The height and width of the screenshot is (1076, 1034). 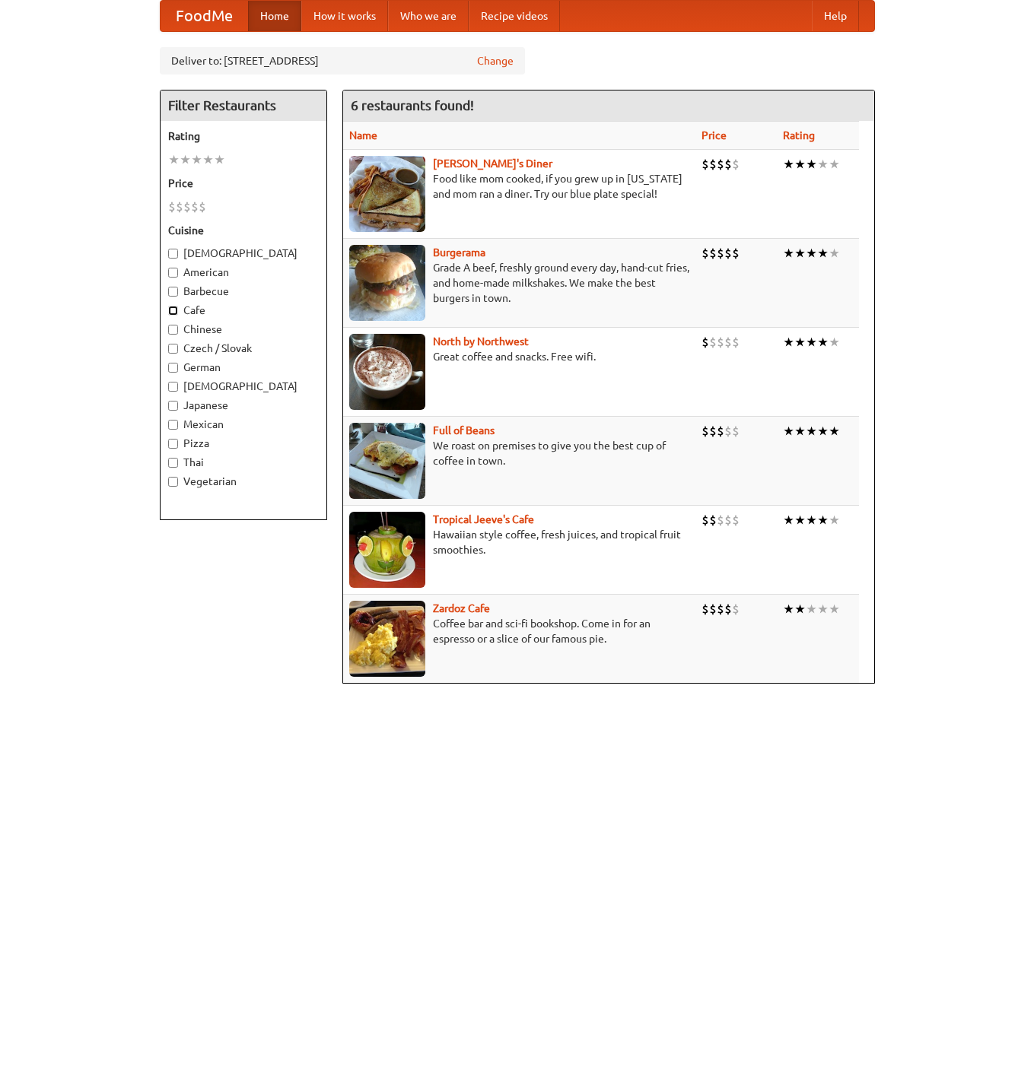 I want to click on input: Cafe, so click(x=173, y=310).